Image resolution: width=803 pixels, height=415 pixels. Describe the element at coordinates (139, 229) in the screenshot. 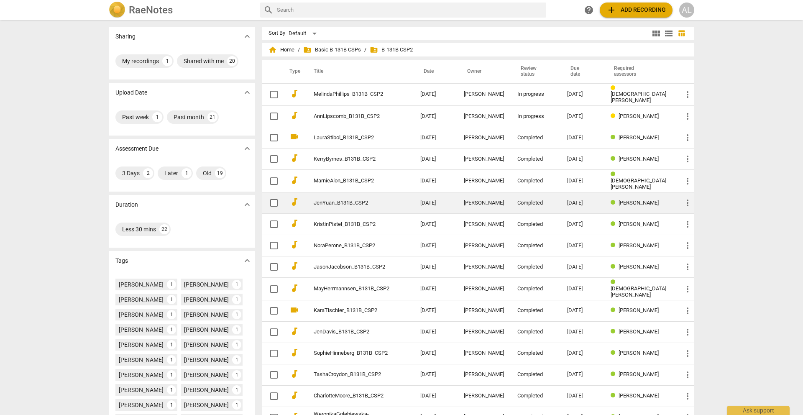

I see `div: Less 30 mins` at that location.